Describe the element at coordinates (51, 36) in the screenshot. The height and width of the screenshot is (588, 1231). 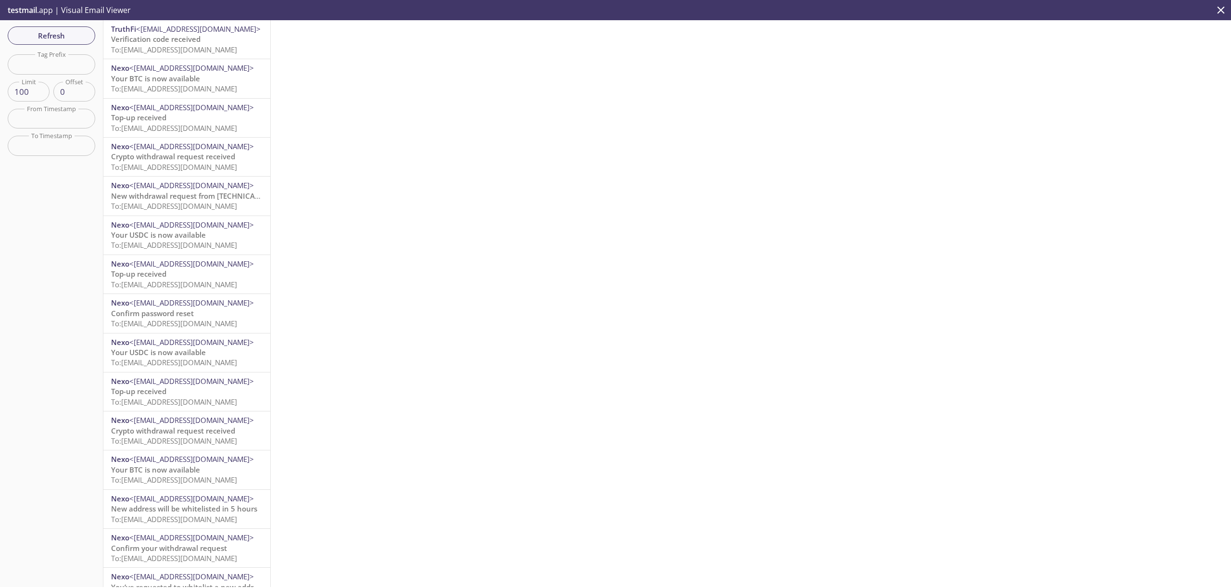
I see `button: Refresh` at that location.